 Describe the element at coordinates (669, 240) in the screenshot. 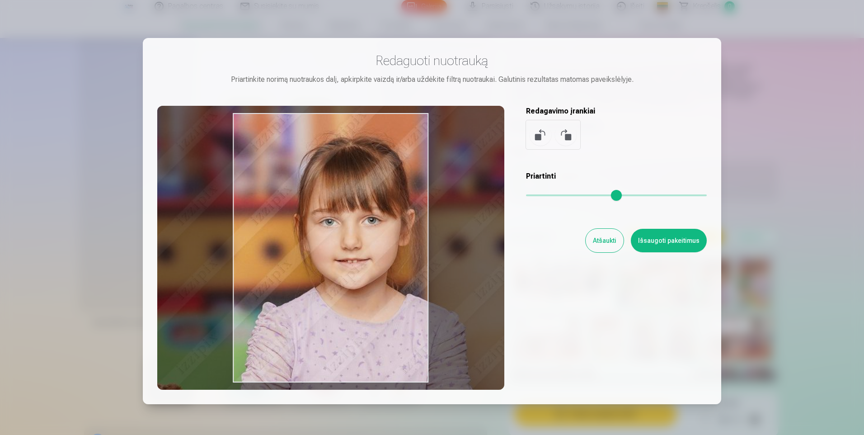

I see `button: Išsaugoti pakeitimus` at that location.